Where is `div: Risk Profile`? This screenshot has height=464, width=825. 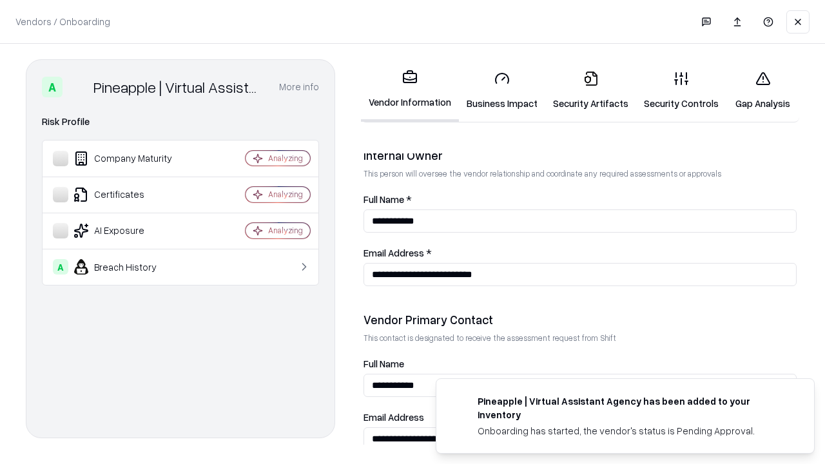
div: Risk Profile is located at coordinates (180, 122).